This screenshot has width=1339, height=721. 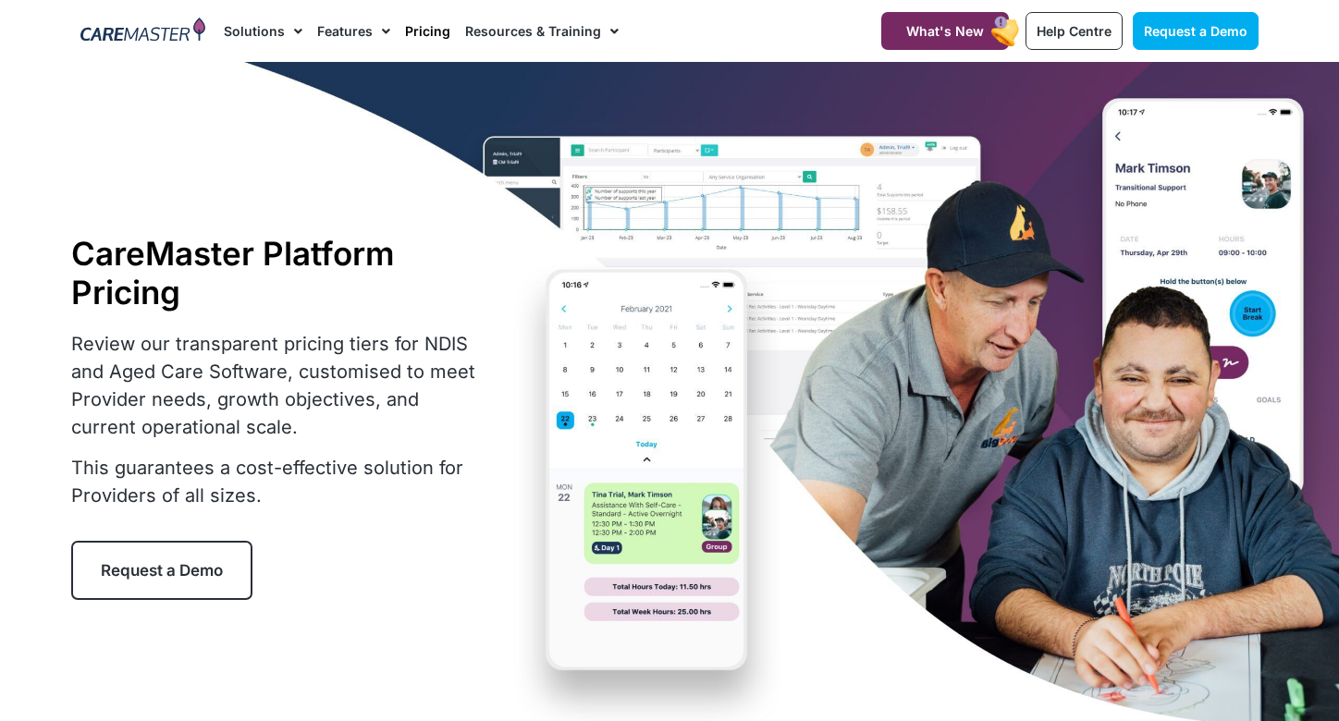 What do you see at coordinates (279, 482) in the screenshot?
I see `p: This guarantees a cost-effective solution for Providers of all sizes.` at bounding box center [279, 482].